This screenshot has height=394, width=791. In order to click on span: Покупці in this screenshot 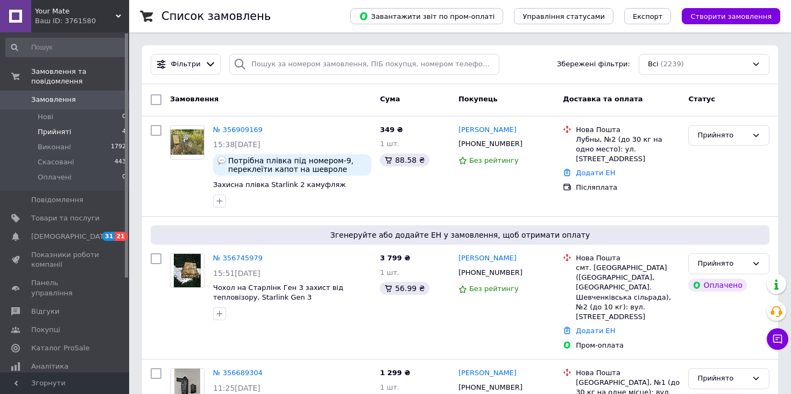, I will do `click(46, 329)`.